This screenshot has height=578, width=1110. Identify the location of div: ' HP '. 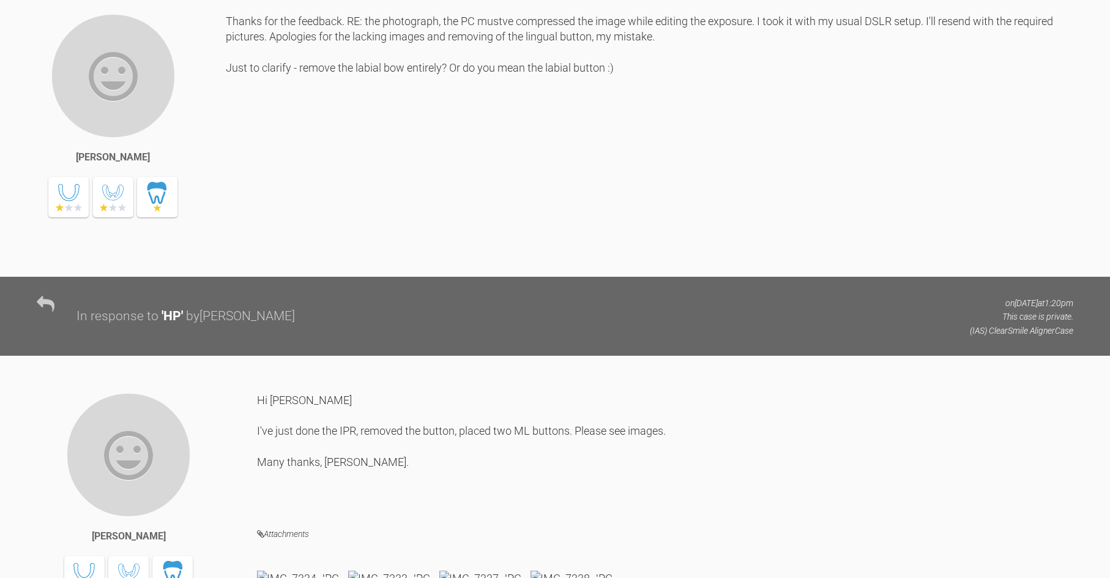
(172, 316).